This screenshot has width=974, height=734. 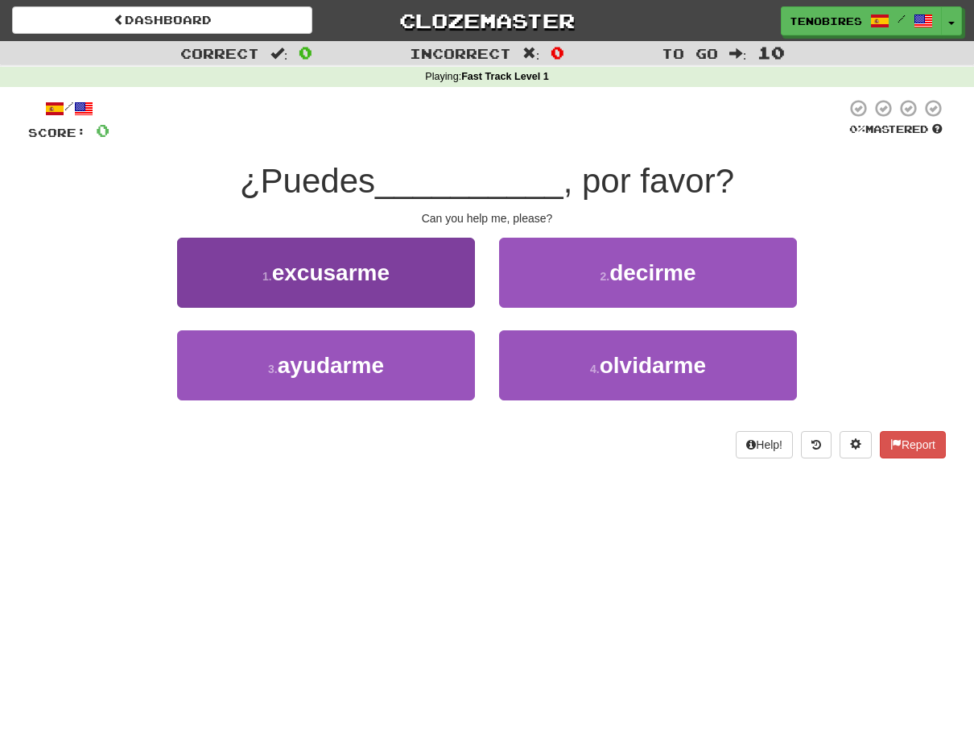 I want to click on span: ayudarme, so click(x=331, y=365).